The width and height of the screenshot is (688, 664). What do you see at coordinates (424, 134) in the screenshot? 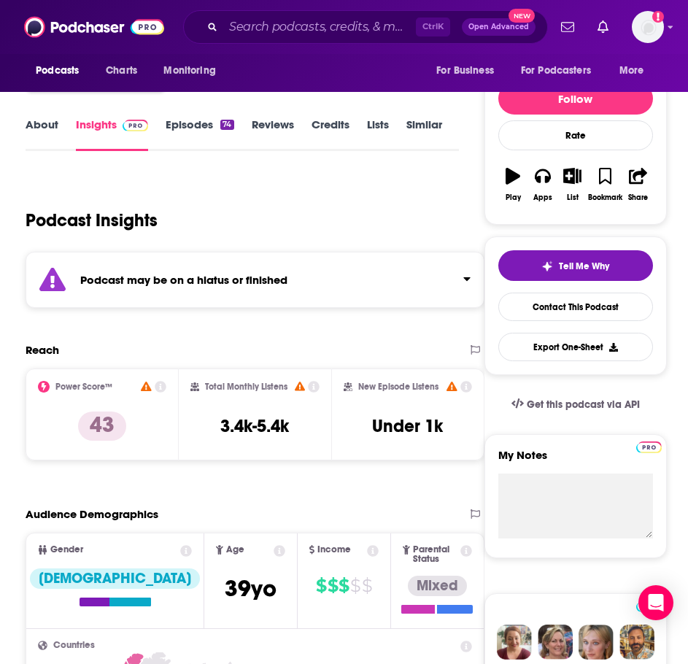
I see `a: Similar` at bounding box center [424, 134].